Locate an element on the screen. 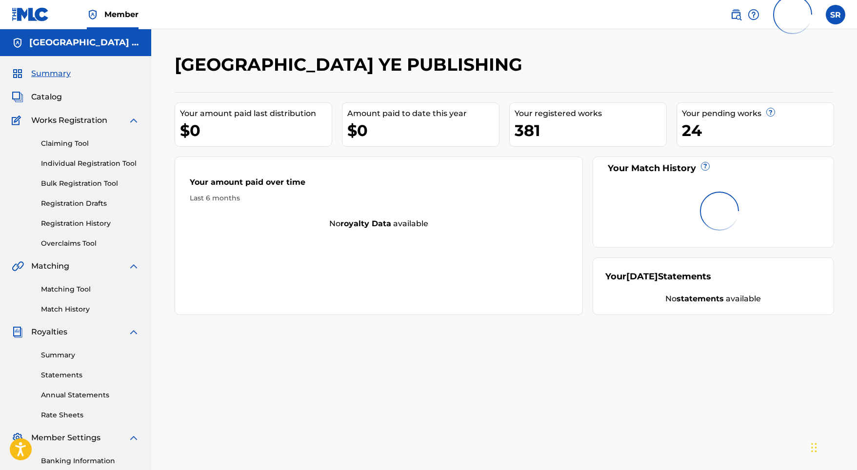 This screenshot has width=857, height=470. div: Your amount paid last distribution is located at coordinates (255, 114).